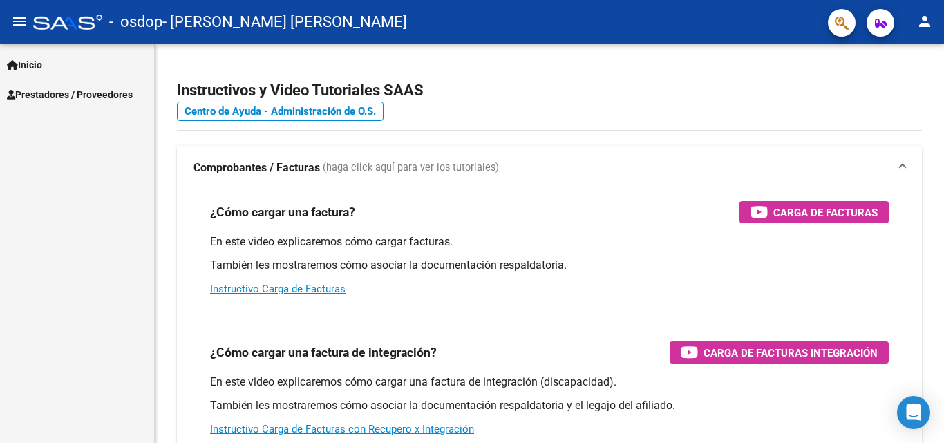 Image resolution: width=944 pixels, height=443 pixels. What do you see at coordinates (342, 429) in the screenshot?
I see `a: Instructivo Carga de Facturas con Recupero x Integración` at bounding box center [342, 429].